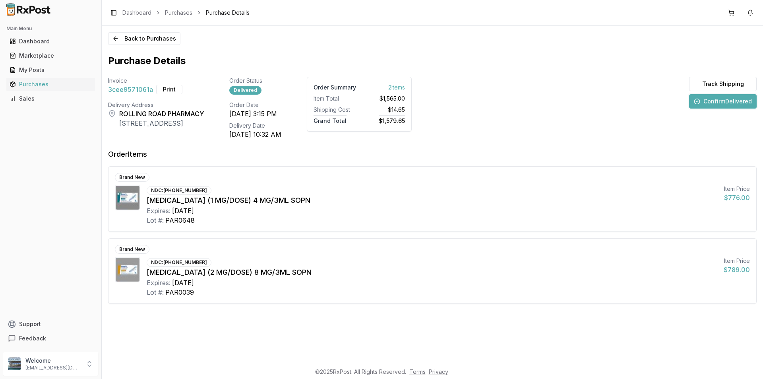 This screenshot has width=763, height=379. I want to click on button: Support, so click(50, 324).